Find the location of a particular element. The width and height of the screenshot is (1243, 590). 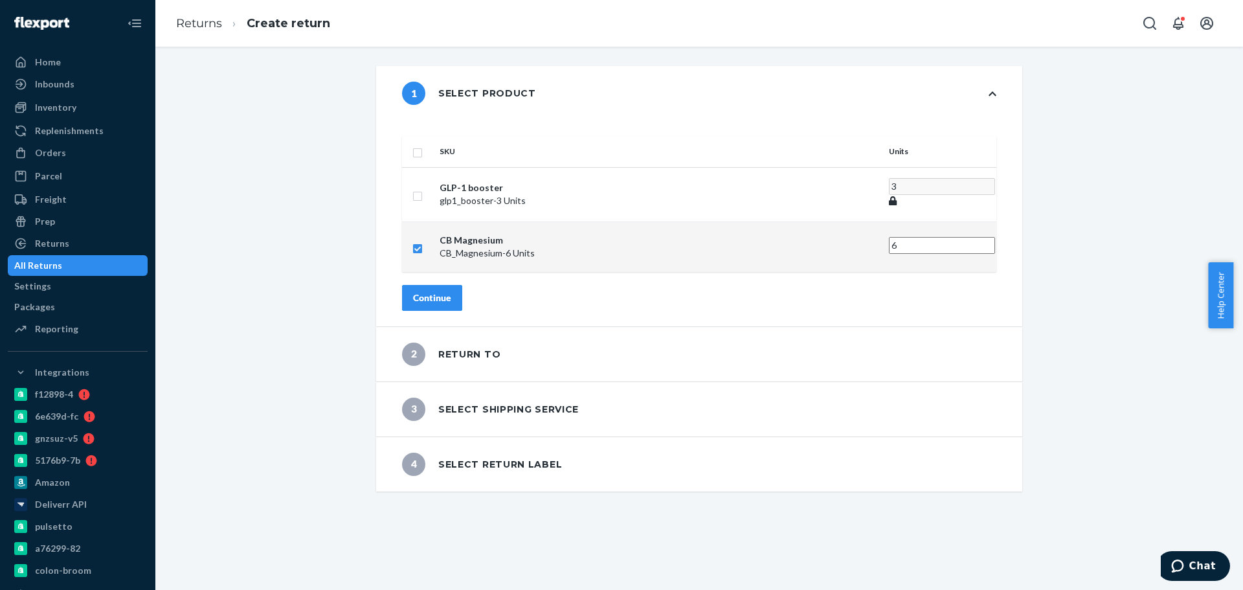

a: a76299-82 is located at coordinates (78, 548).